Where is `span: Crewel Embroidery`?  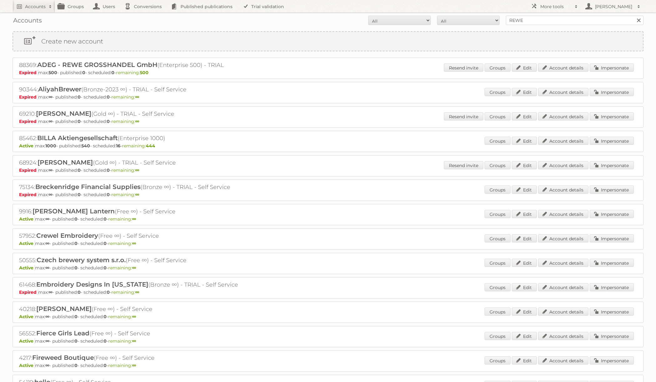 span: Crewel Embroidery is located at coordinates (67, 235).